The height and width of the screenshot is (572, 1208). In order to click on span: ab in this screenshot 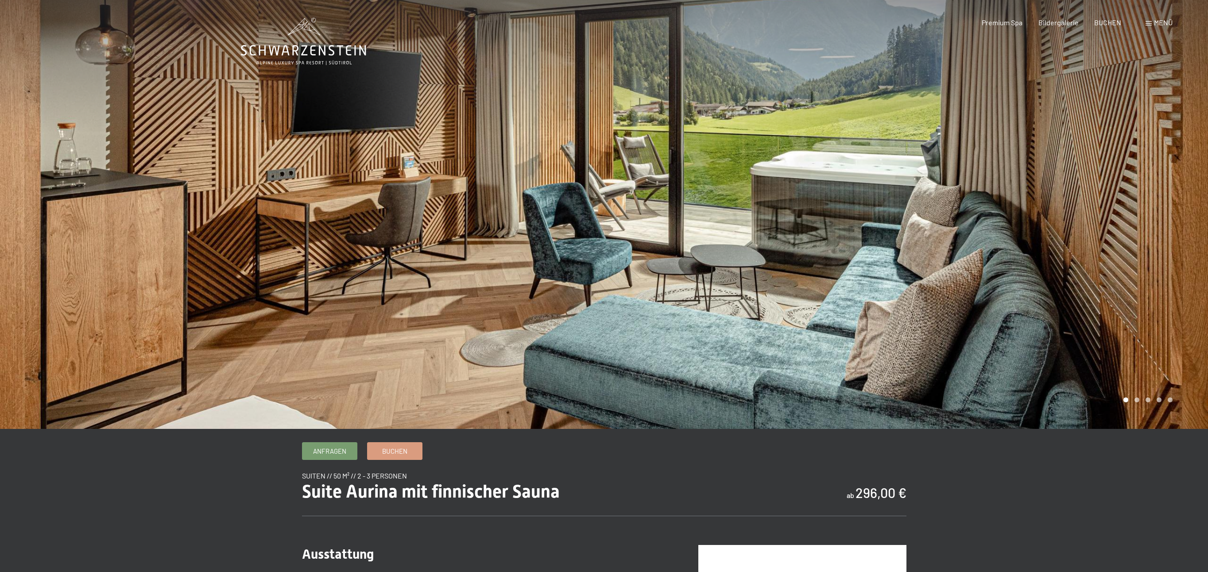, I will do `click(850, 494)`.